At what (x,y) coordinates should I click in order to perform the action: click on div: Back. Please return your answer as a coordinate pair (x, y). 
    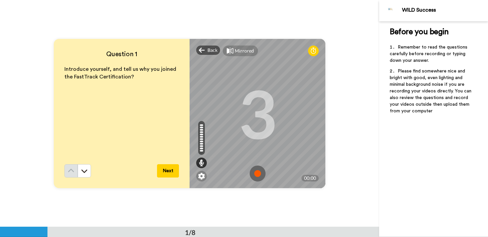
    Looking at the image, I should click on (208, 50).